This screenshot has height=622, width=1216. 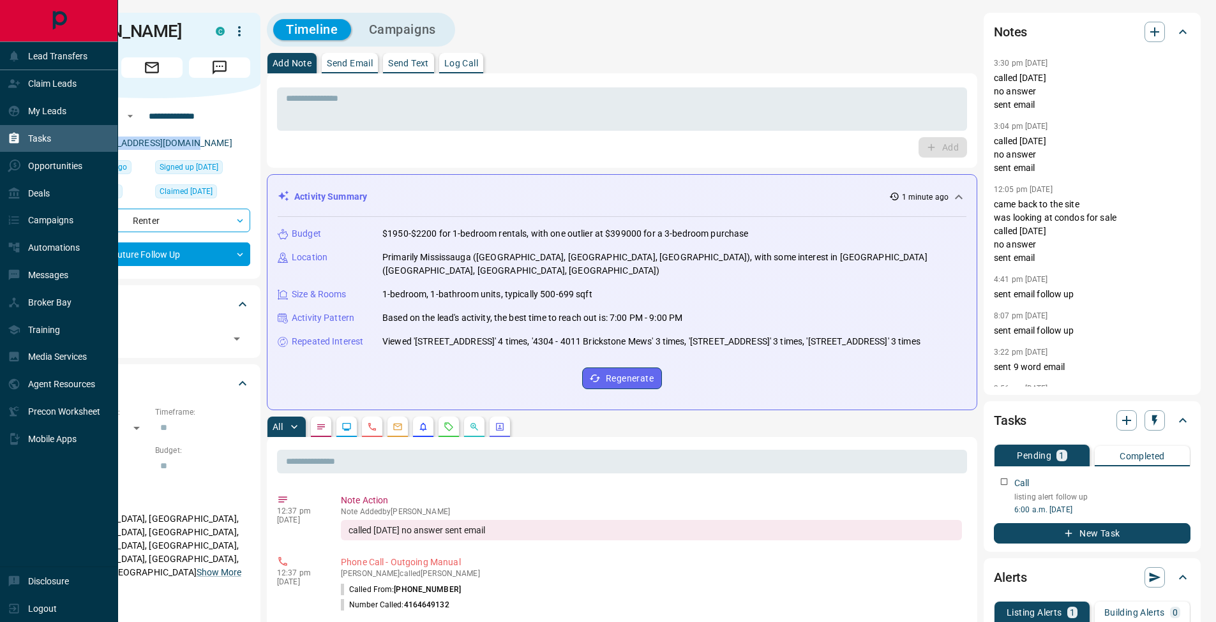 What do you see at coordinates (1142, 456) in the screenshot?
I see `p: Completed` at bounding box center [1142, 456].